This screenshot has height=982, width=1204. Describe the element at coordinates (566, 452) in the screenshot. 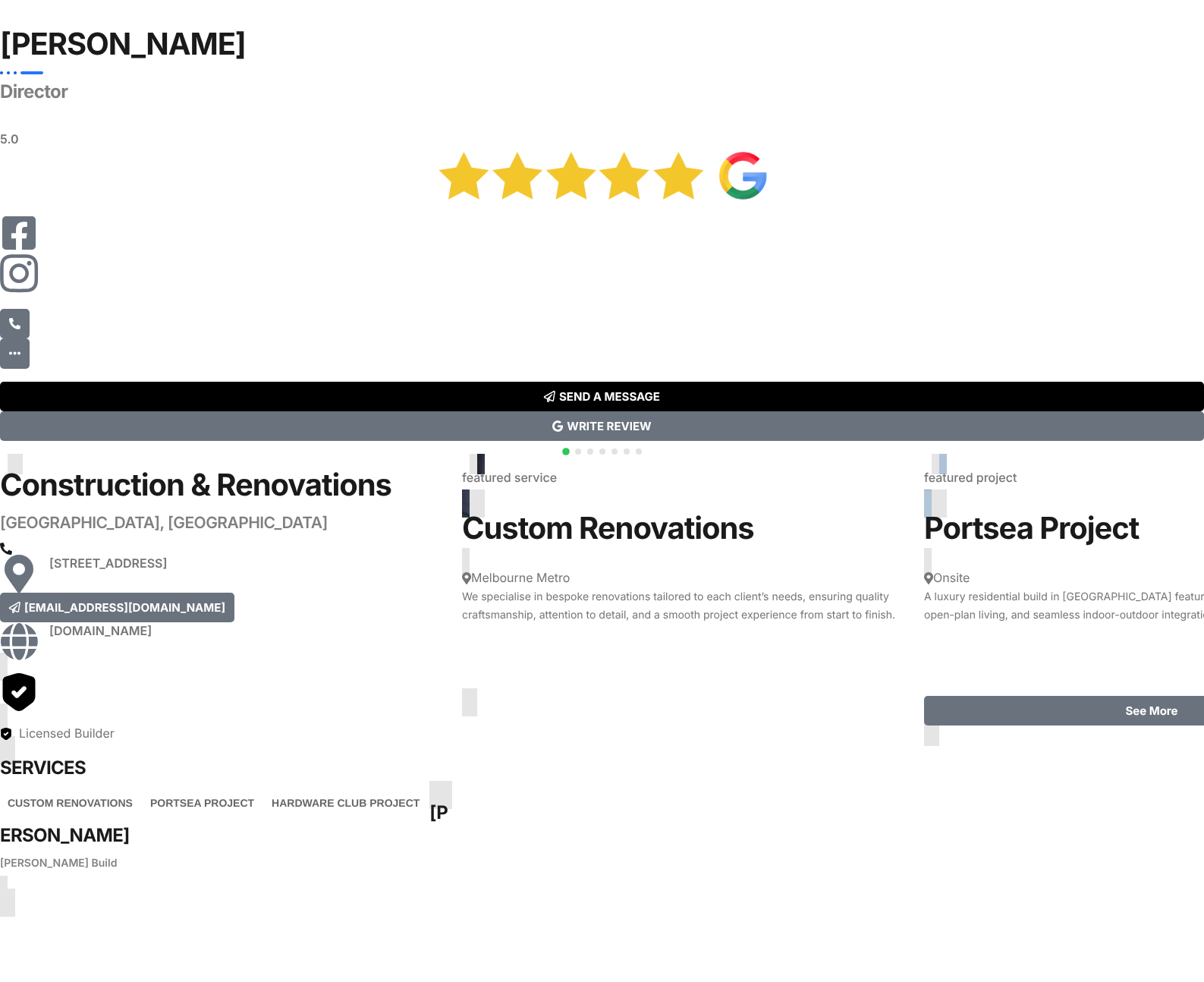

I see `span: Go to slide 1` at that location.